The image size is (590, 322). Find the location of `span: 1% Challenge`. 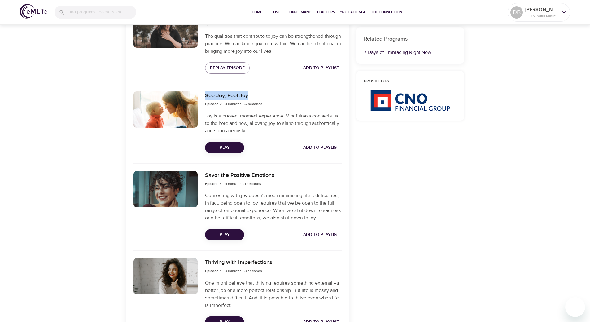

span: 1% Challenge is located at coordinates (353, 12).